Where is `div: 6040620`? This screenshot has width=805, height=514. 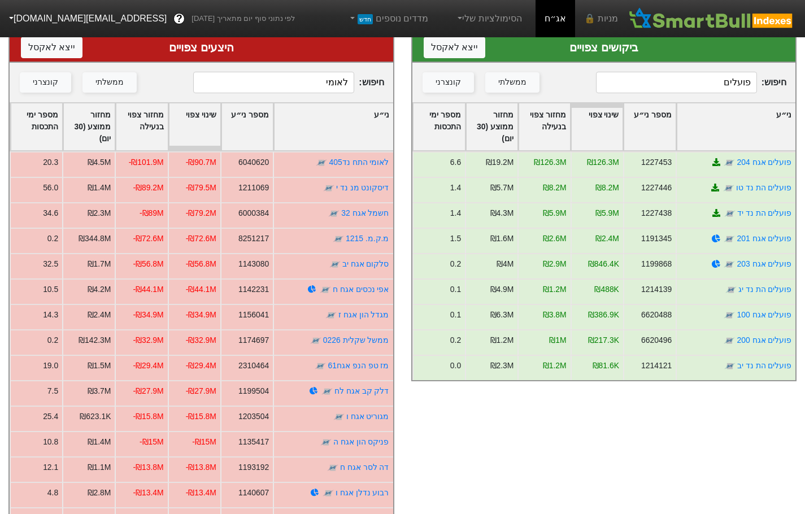
div: 6040620 is located at coordinates (254, 162).